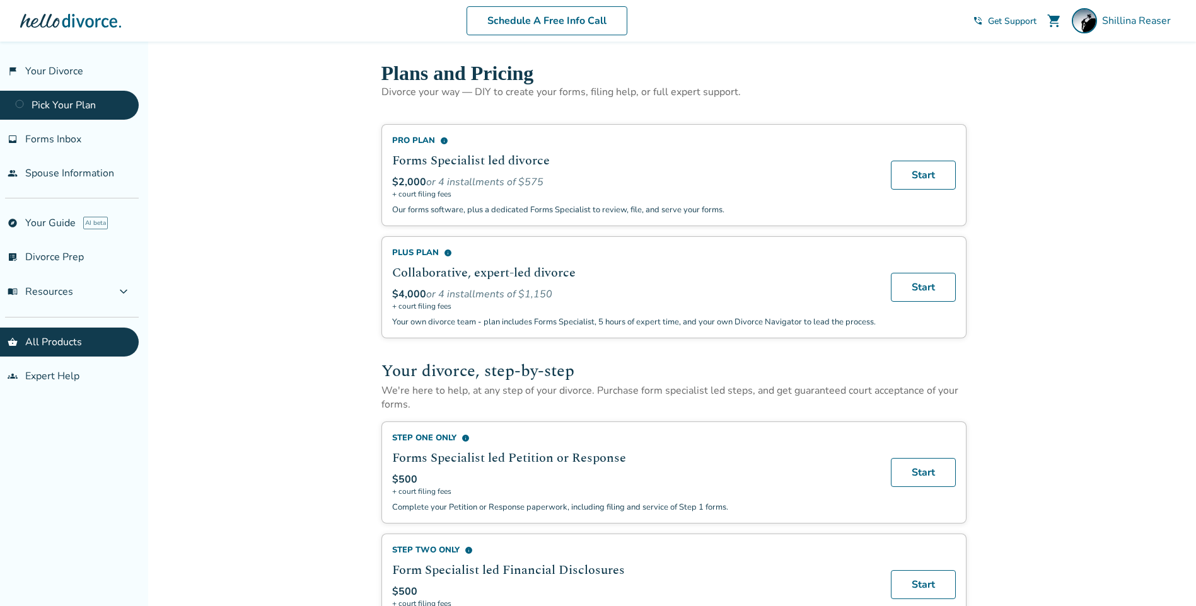  I want to click on span: shopping_basket, so click(13, 342).